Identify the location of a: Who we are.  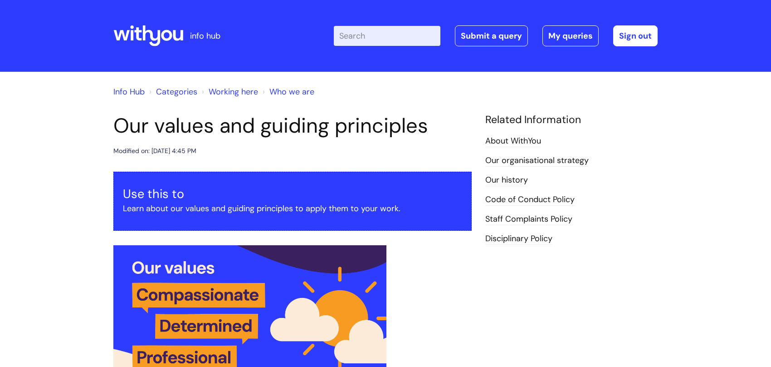
(292, 92).